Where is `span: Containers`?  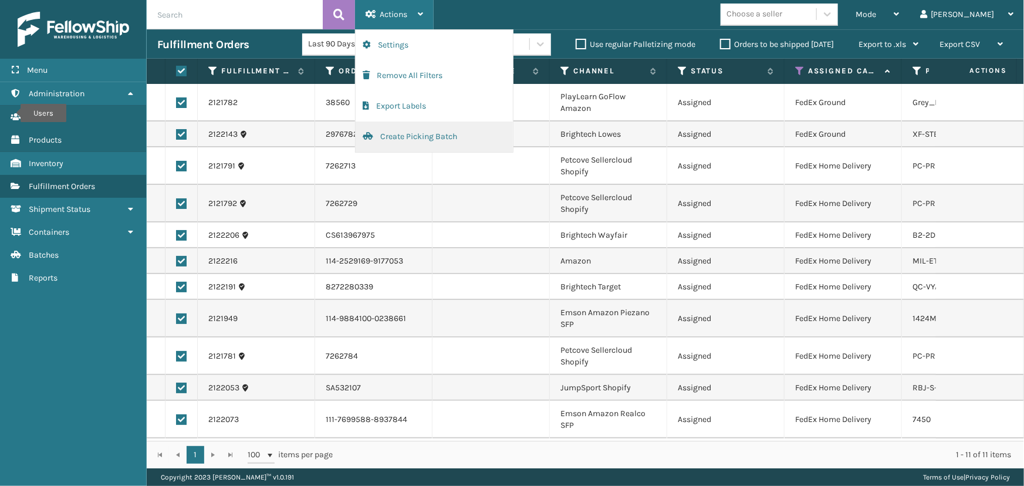 span: Containers is located at coordinates (49, 232).